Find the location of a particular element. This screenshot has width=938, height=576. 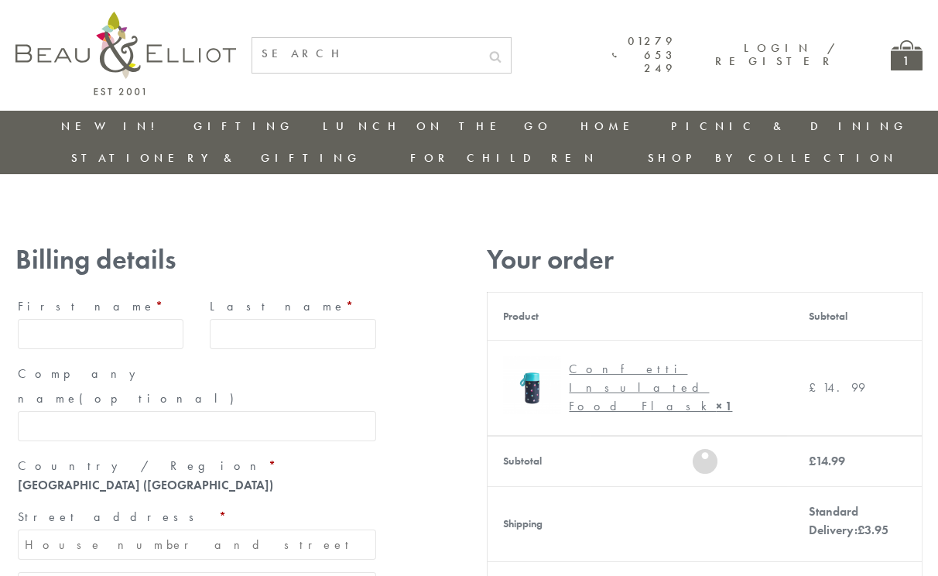

a: Gifting is located at coordinates (244, 126).